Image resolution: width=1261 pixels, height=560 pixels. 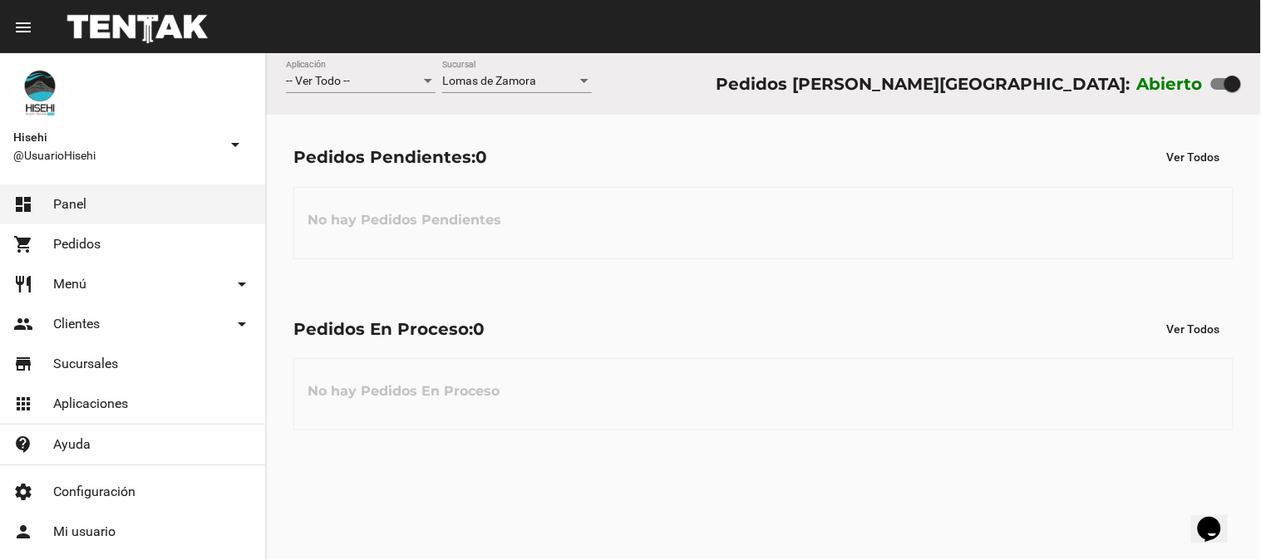 I want to click on span: Pedidos, so click(x=76, y=244).